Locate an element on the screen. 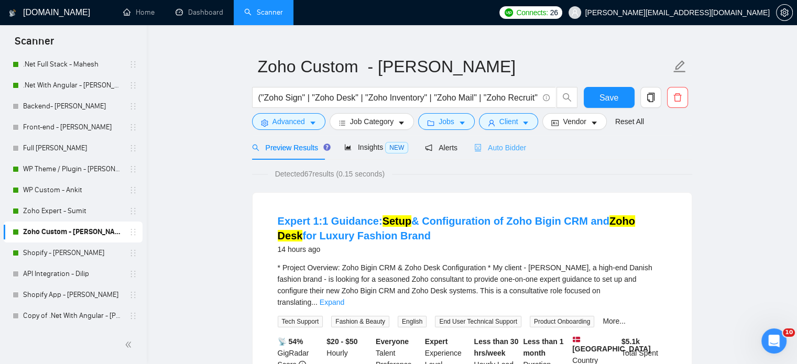 Image resolution: width=797 pixels, height=364 pixels. span: Preview Results is located at coordinates (290, 148).